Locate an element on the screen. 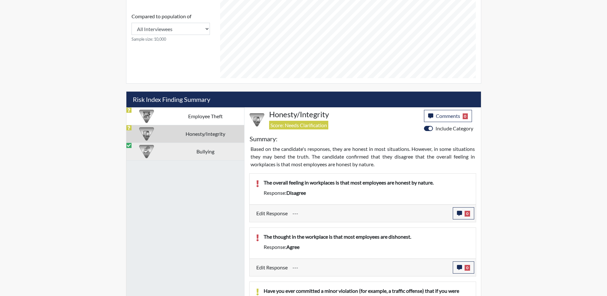 This screenshot has width=607, height=296. h5: Summary: is located at coordinates (263, 138).